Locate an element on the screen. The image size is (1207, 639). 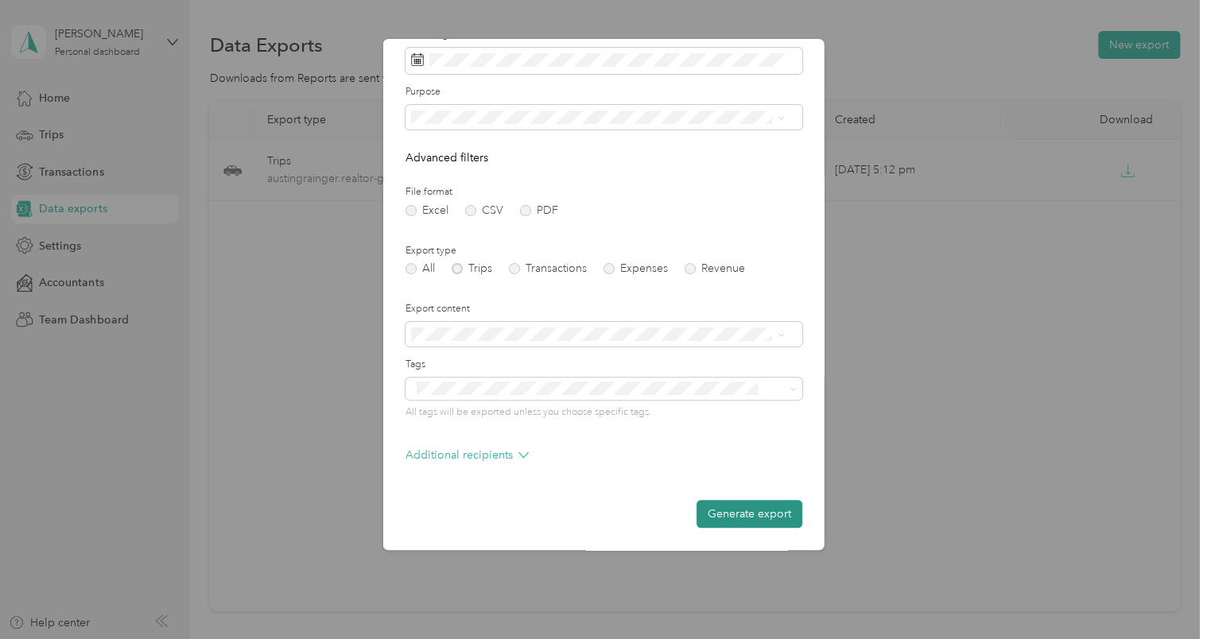
label: Revenue is located at coordinates (715, 269).